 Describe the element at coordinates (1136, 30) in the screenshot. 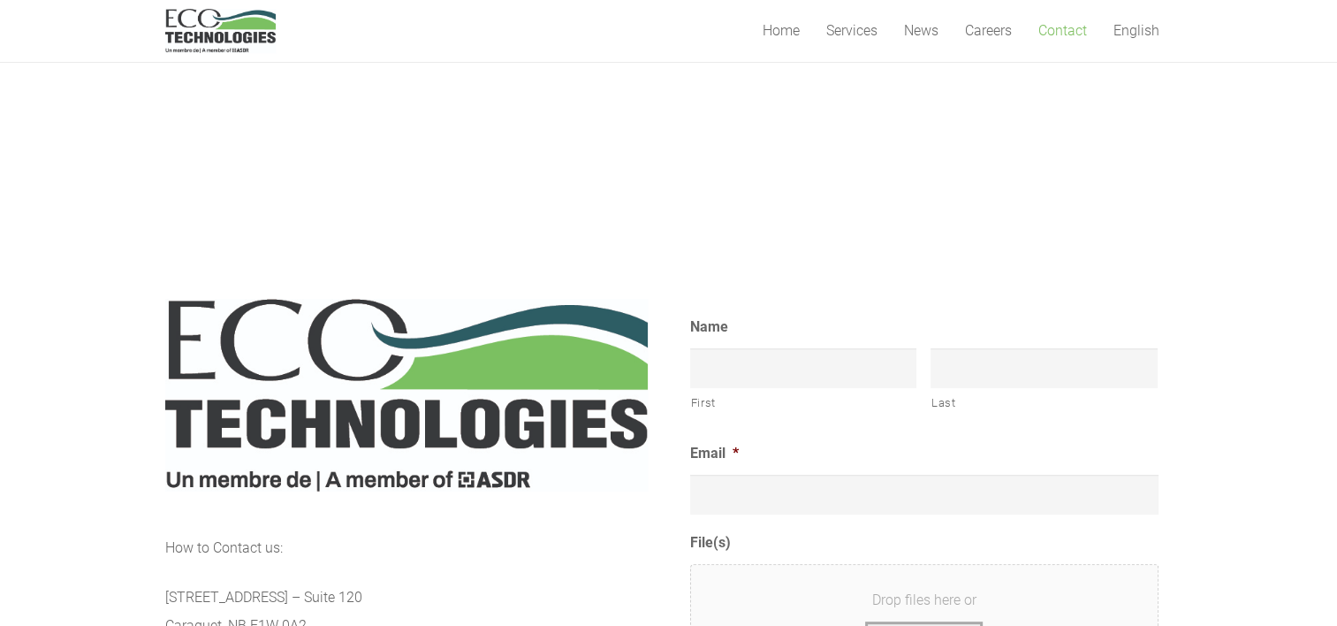

I see `span: English` at that location.